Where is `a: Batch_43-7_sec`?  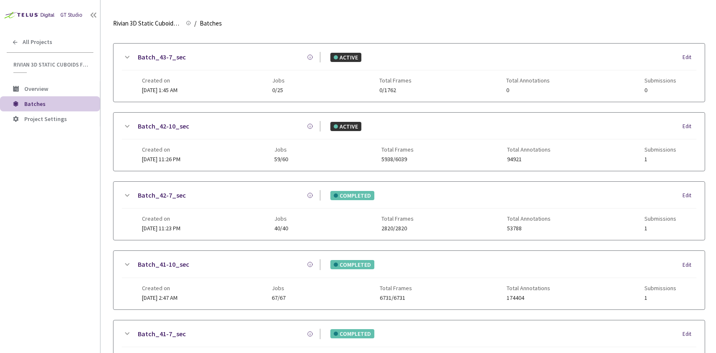
a: Batch_43-7_sec is located at coordinates (162, 57).